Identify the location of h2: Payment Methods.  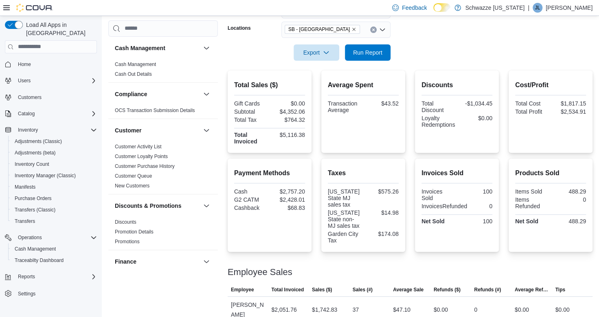
(269, 173).